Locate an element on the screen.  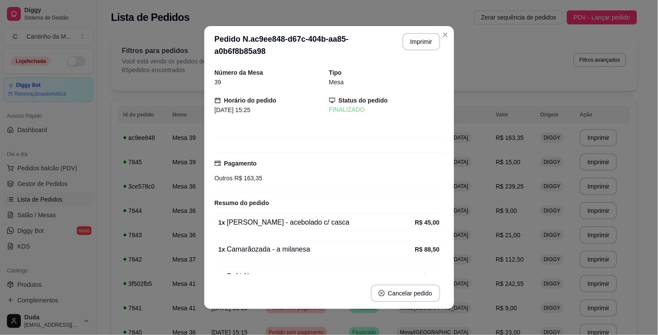
button: Close is located at coordinates (446, 35).